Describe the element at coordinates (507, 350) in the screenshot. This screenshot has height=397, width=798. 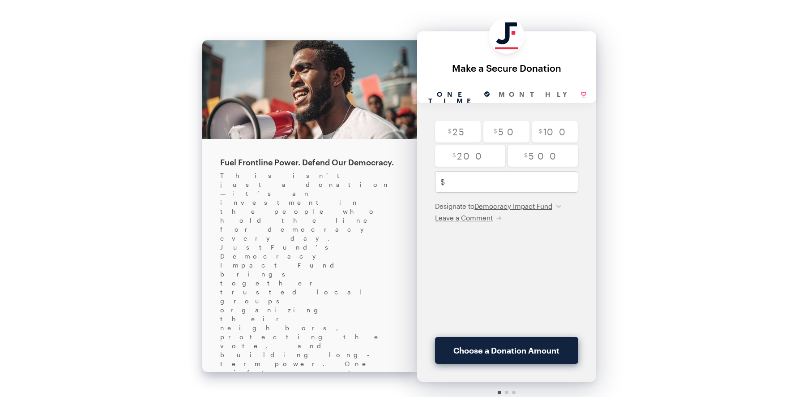
I see `button: Choose a Donation Amount` at that location.